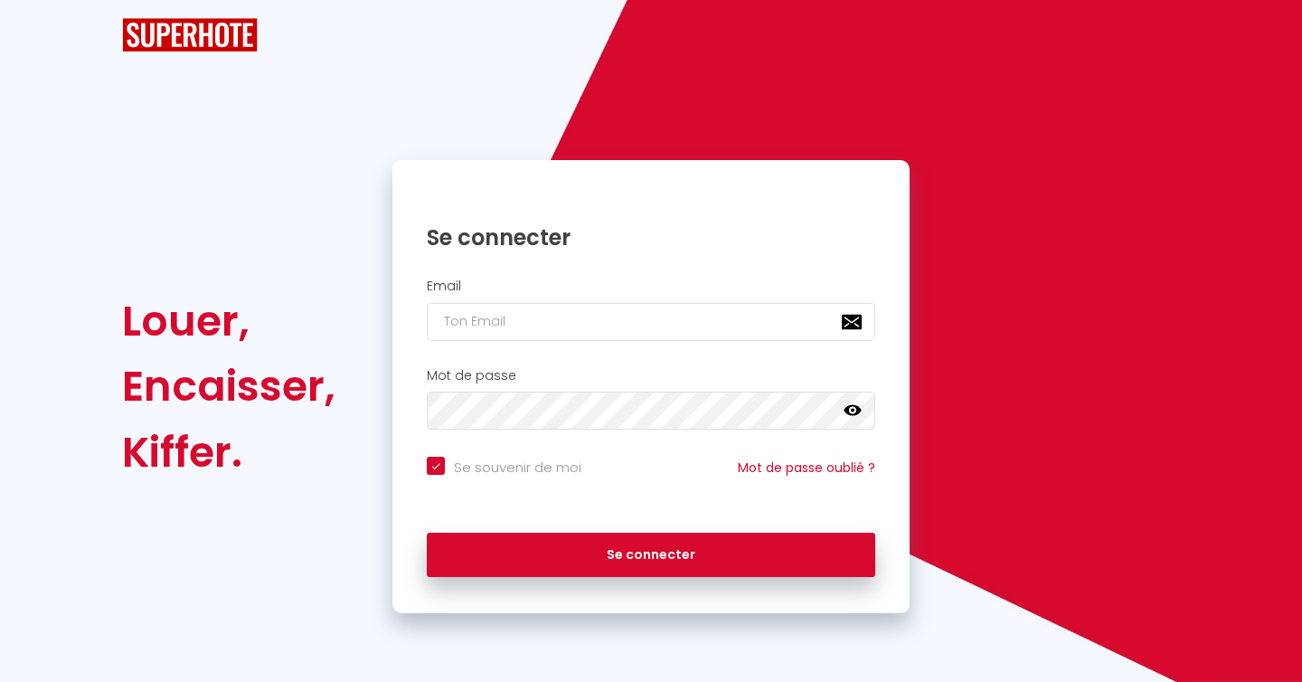 Image resolution: width=1302 pixels, height=682 pixels. I want to click on button: Ouvrir le widget de chat LiveChat, so click(42, 34).